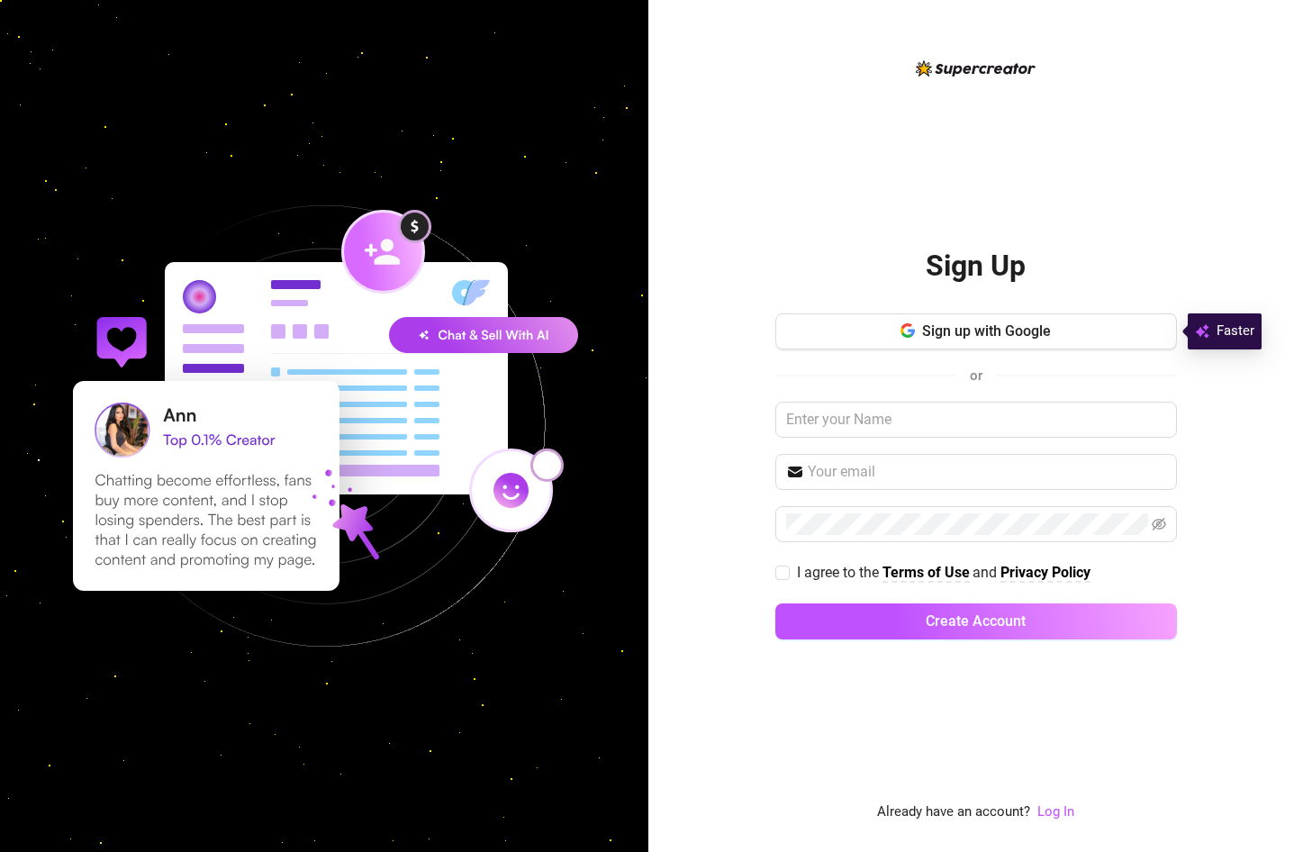 The image size is (1303, 852). What do you see at coordinates (976, 420) in the screenshot?
I see `input: Enter your Name` at bounding box center [976, 420].